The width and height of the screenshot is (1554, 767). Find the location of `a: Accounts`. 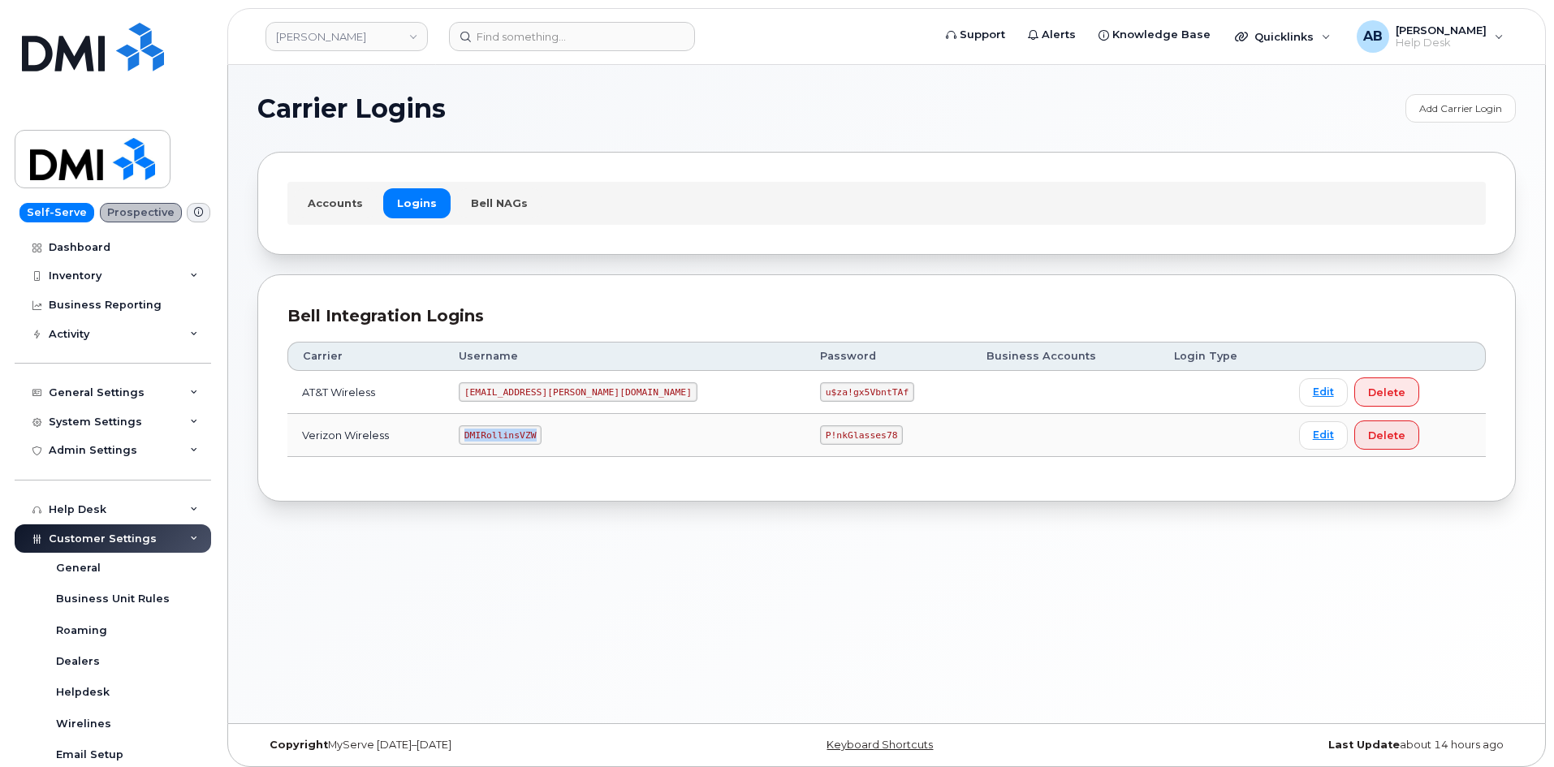

a: Accounts is located at coordinates (335, 203).